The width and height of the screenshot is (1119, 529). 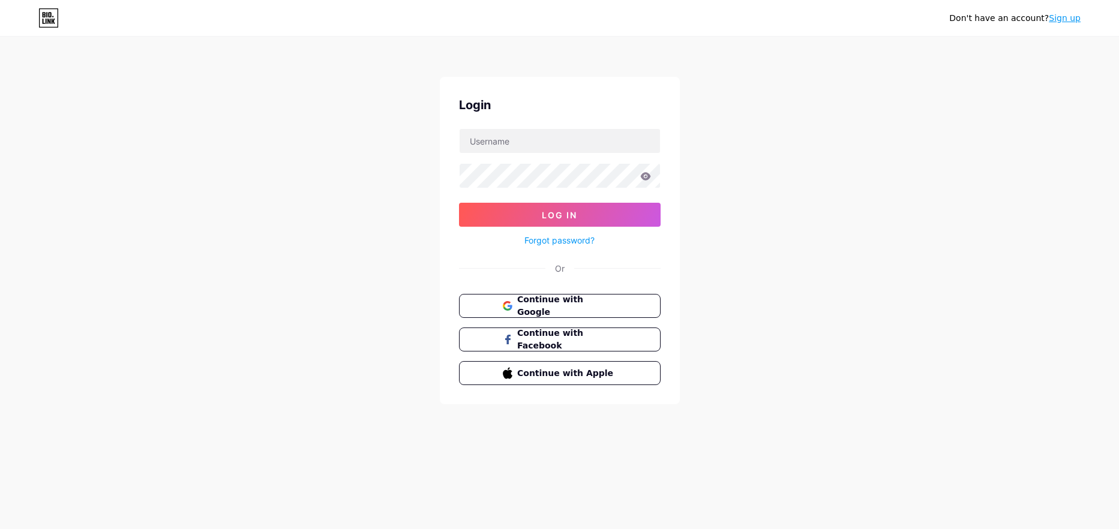 What do you see at coordinates (560, 141) in the screenshot?
I see `input: Username` at bounding box center [560, 141].